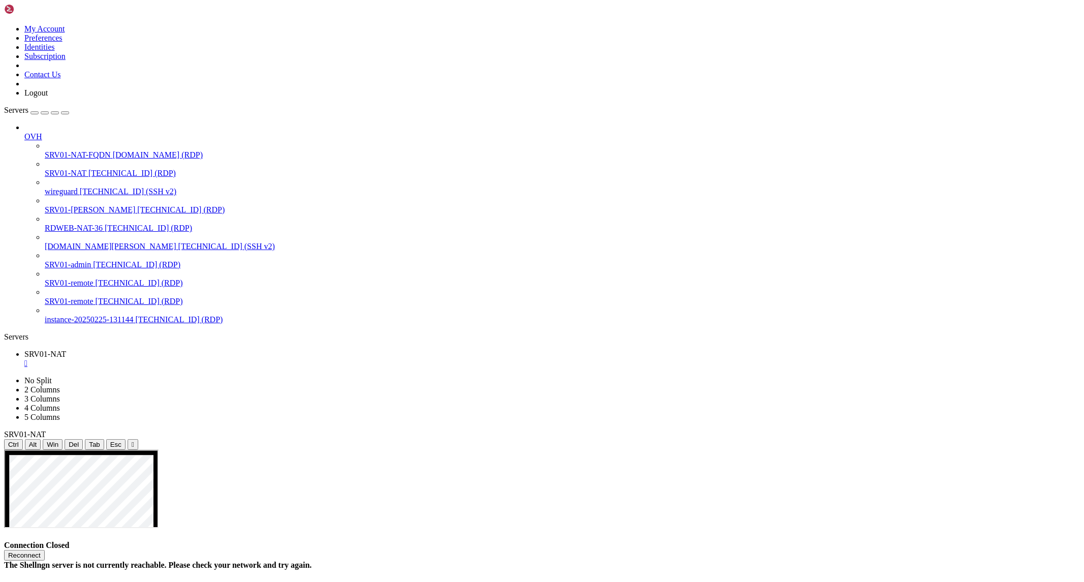  Describe the element at coordinates (40, 47) in the screenshot. I see `a: Identities` at that location.